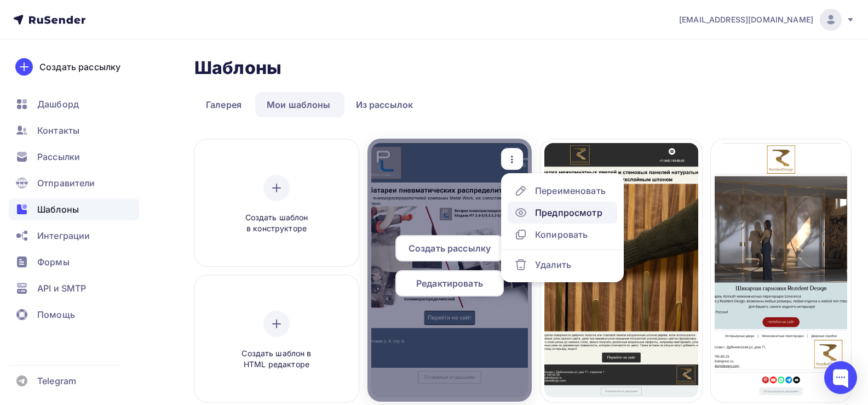 This screenshot has height=405, width=868. What do you see at coordinates (80, 67) in the screenshot?
I see `div: Создать рассылку` at bounding box center [80, 67].